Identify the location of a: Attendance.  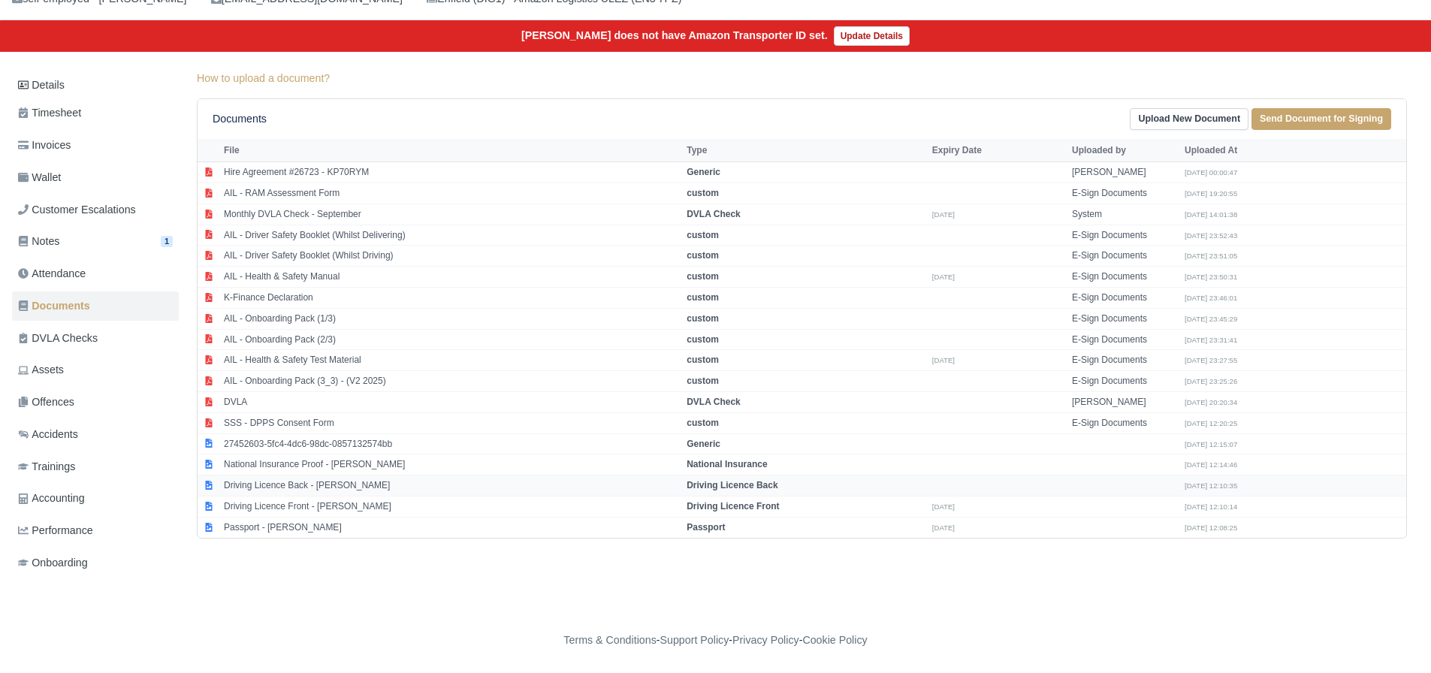
(95, 273).